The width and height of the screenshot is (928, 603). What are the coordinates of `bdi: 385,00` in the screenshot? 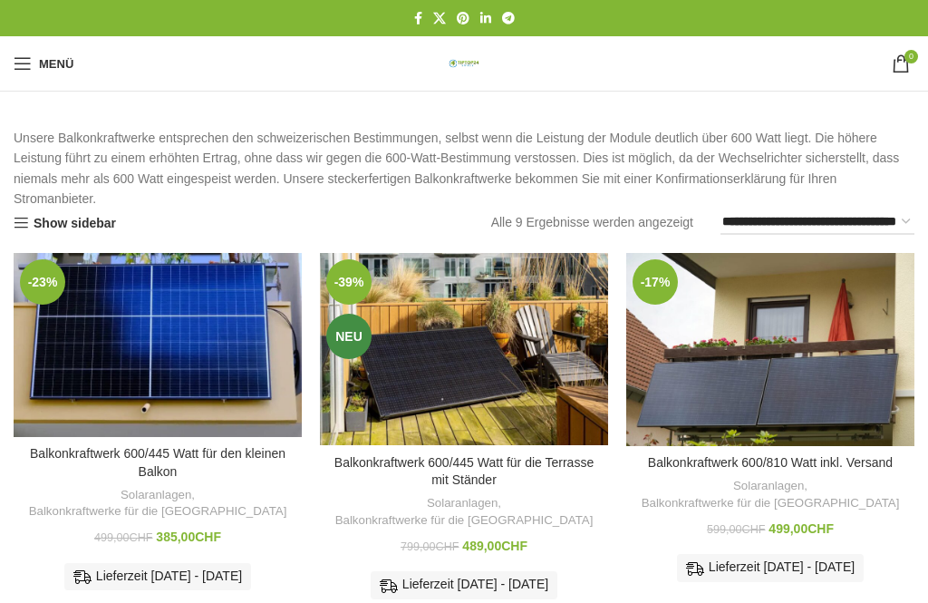 It's located at (189, 537).